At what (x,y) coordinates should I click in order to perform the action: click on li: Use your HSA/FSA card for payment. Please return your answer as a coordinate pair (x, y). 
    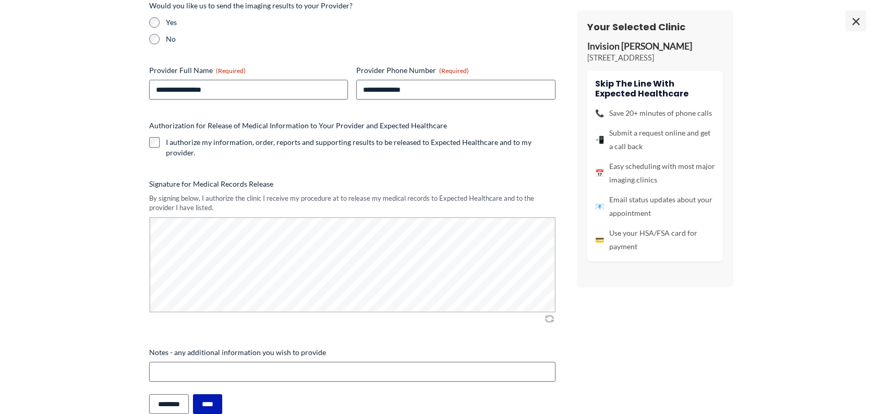
    Looking at the image, I should click on (655, 240).